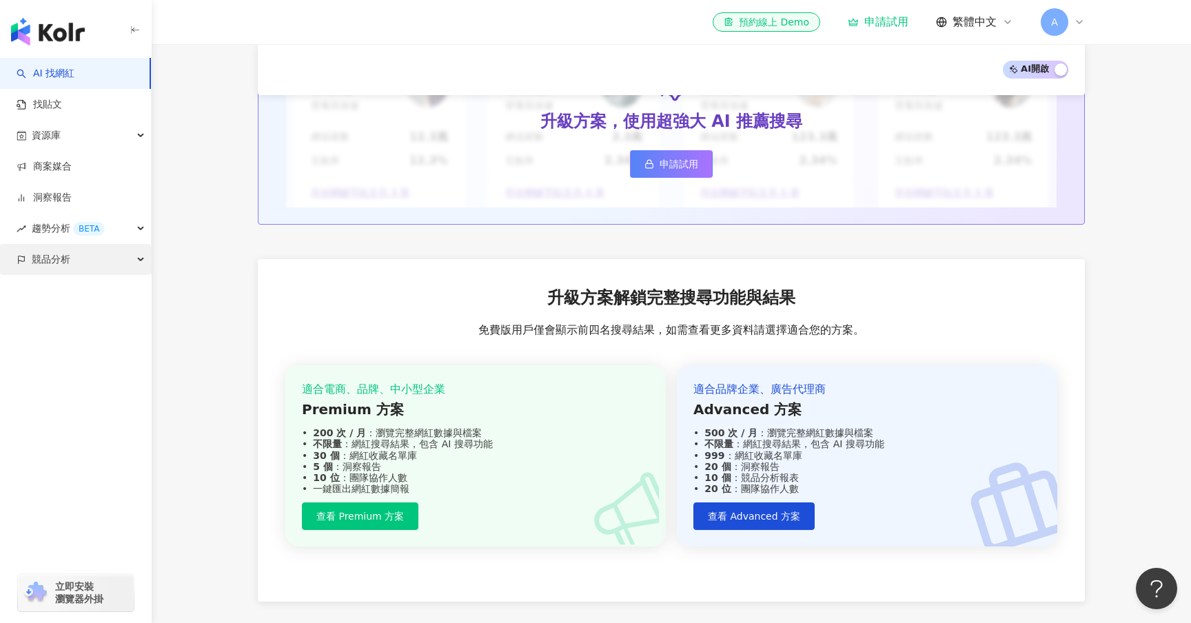  What do you see at coordinates (21, 229) in the screenshot?
I see `span: rise` at bounding box center [21, 229].